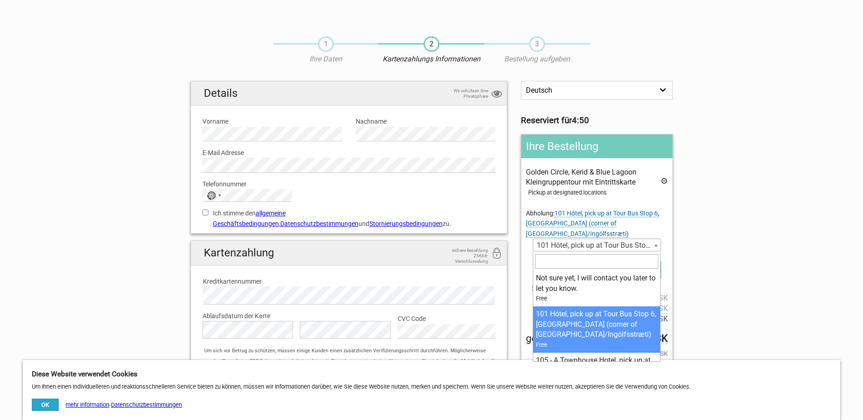 This screenshot has height=420, width=863. Describe the element at coordinates (326, 59) in the screenshot. I see `p: Ihre Daten` at that location.